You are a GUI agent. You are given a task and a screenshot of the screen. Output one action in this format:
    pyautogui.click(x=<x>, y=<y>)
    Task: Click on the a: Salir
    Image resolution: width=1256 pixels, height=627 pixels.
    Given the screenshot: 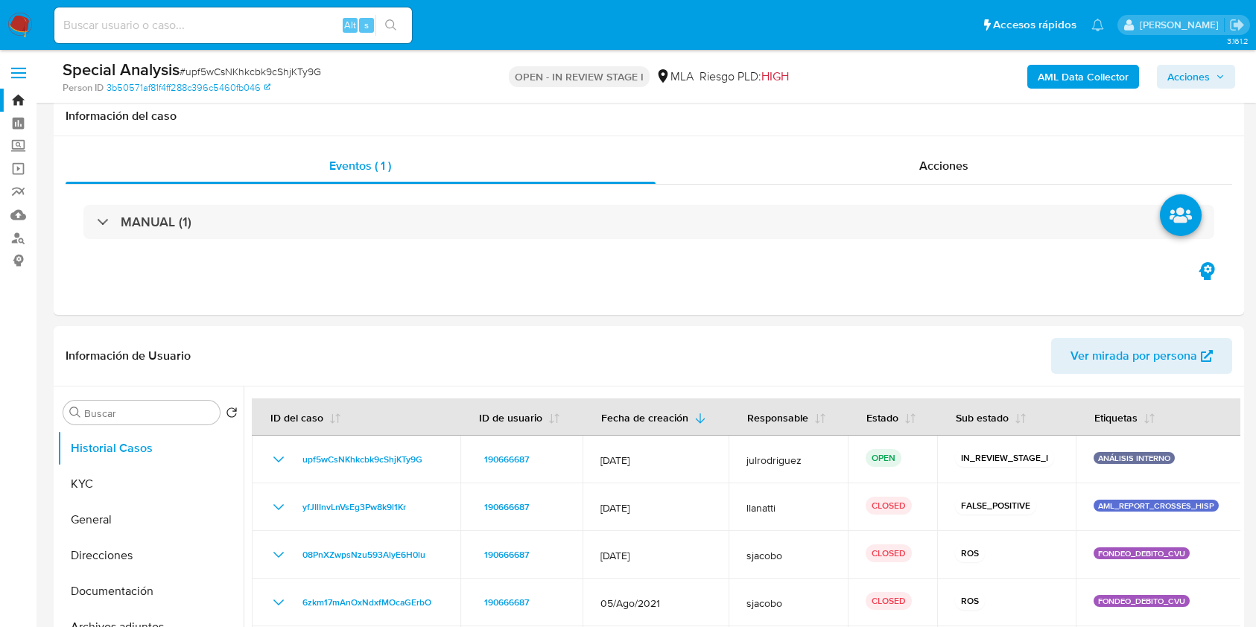 What is the action you would take?
    pyautogui.click(x=1237, y=25)
    